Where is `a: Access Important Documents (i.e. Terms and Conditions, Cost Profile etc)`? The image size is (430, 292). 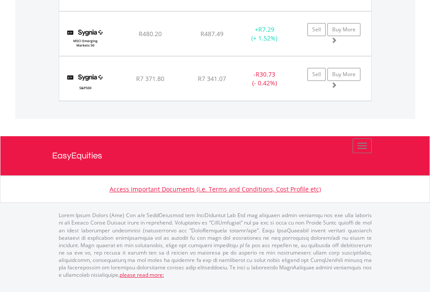
a: Access Important Documents (i.e. Terms and Conditions, Cost Profile etc) is located at coordinates (215, 189).